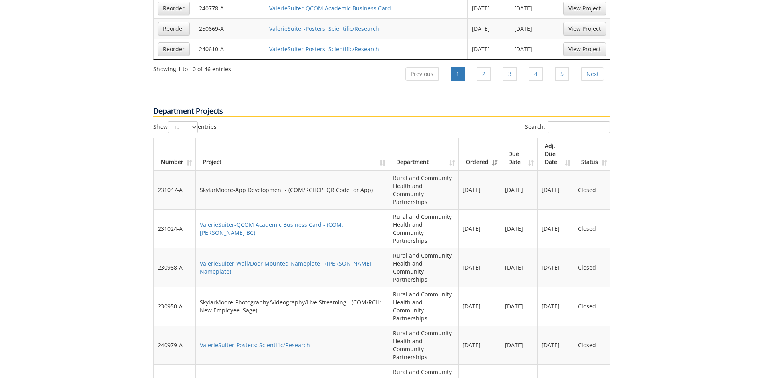 The image size is (763, 378). I want to click on div: Showing 1 to 10 of 46 entries, so click(192, 68).